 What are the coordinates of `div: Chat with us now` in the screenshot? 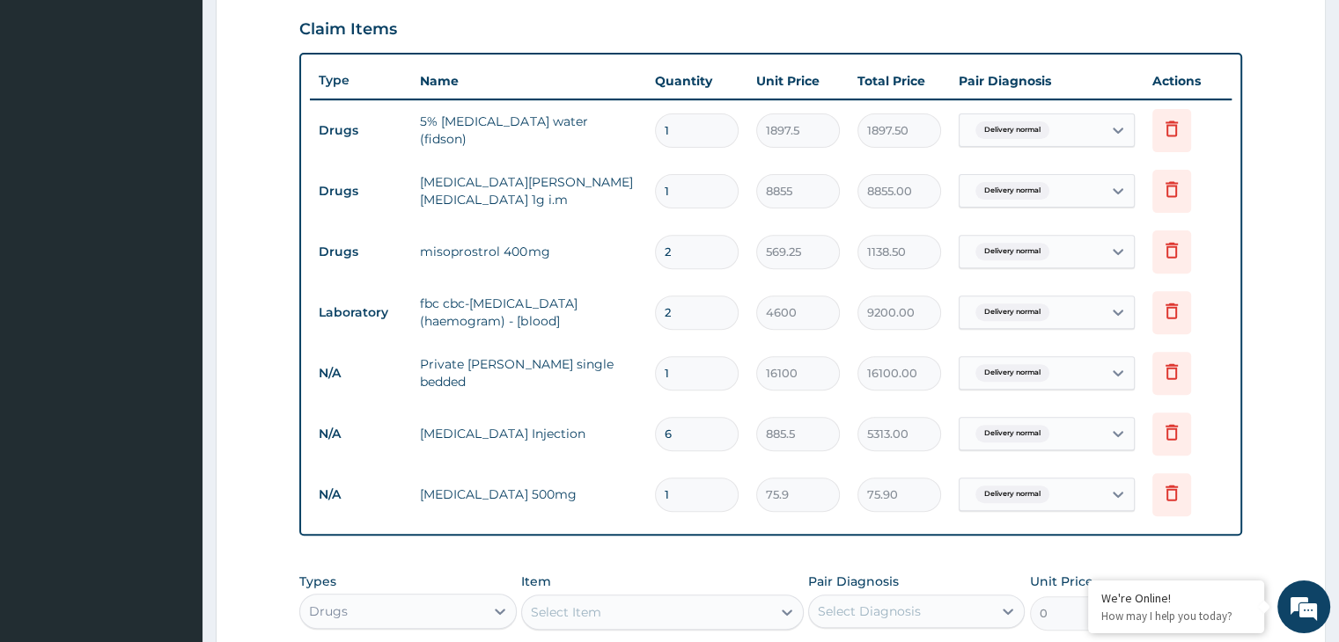 It's located at (194, 110).